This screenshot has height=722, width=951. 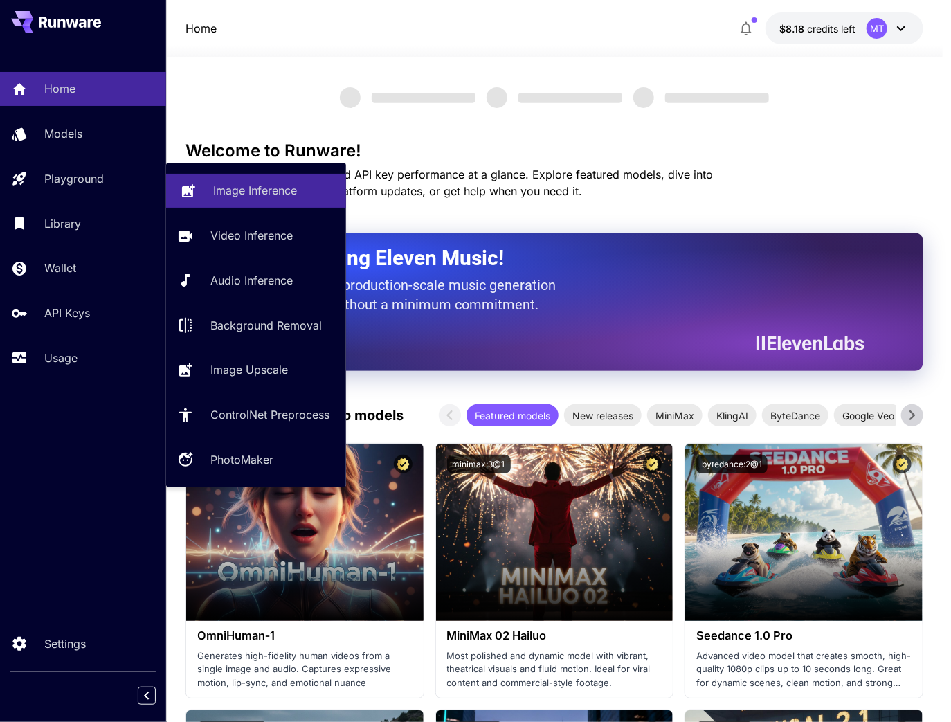 What do you see at coordinates (393, 295) in the screenshot?
I see `p: The only way to get production-scale music generation from Eleven Labs without a minimum commitment.` at bounding box center [393, 295].